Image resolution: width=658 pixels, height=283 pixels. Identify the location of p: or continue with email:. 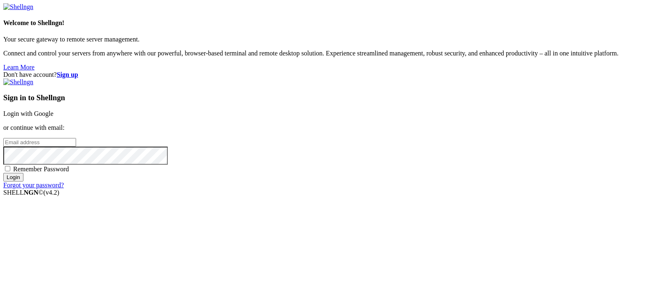
(329, 128).